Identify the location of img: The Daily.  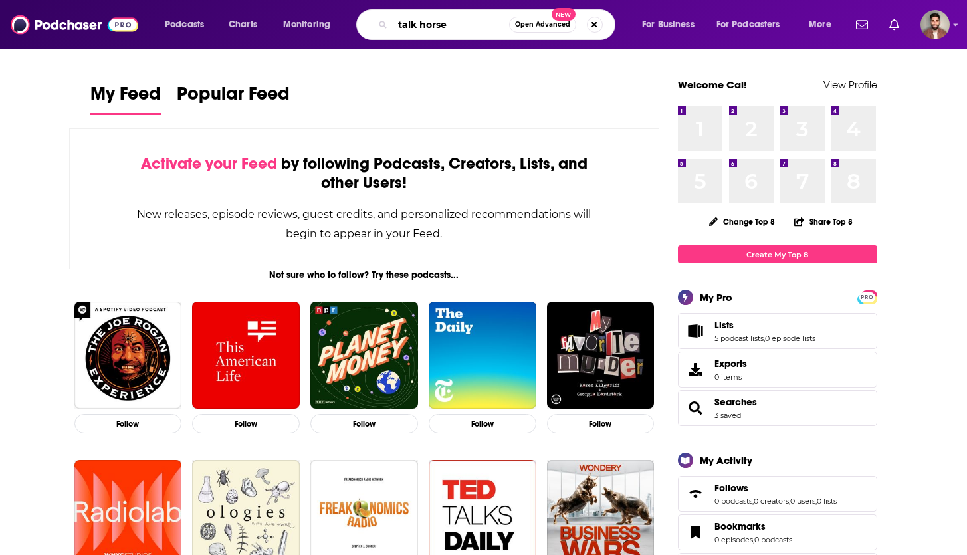
(483, 356).